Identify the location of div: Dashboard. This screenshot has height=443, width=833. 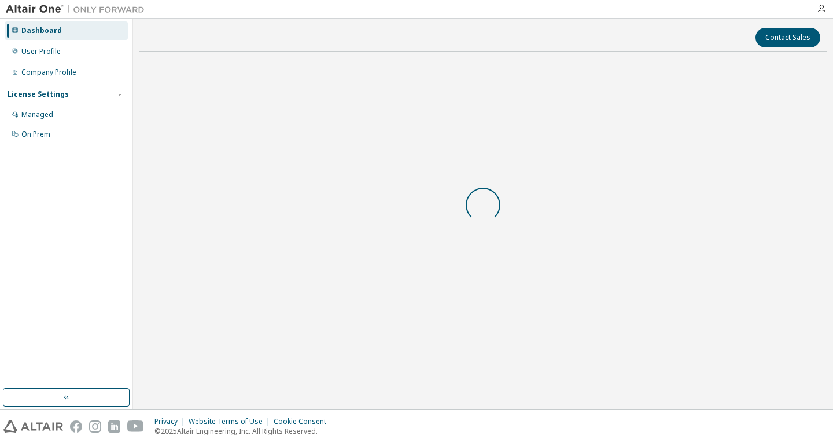
(42, 31).